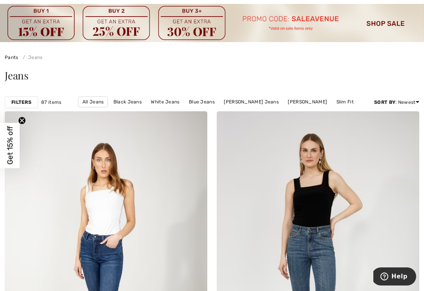 The height and width of the screenshot is (291, 424). What do you see at coordinates (165, 102) in the screenshot?
I see `a: White Jeans` at bounding box center [165, 102].